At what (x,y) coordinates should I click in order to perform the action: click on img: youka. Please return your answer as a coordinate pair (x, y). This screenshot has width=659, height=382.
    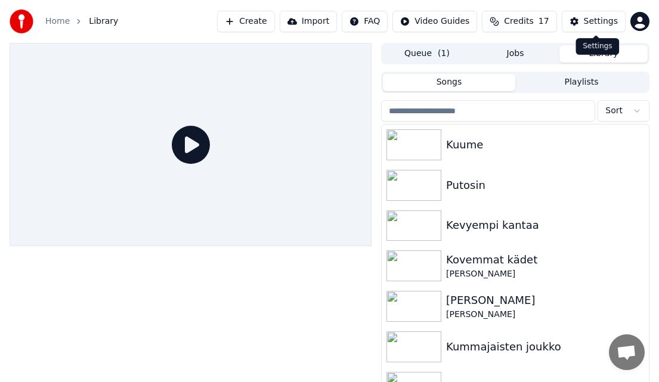
    Looking at the image, I should click on (21, 21).